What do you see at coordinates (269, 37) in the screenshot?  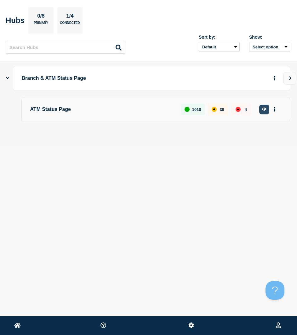 I see `div: Show:` at bounding box center [269, 37].